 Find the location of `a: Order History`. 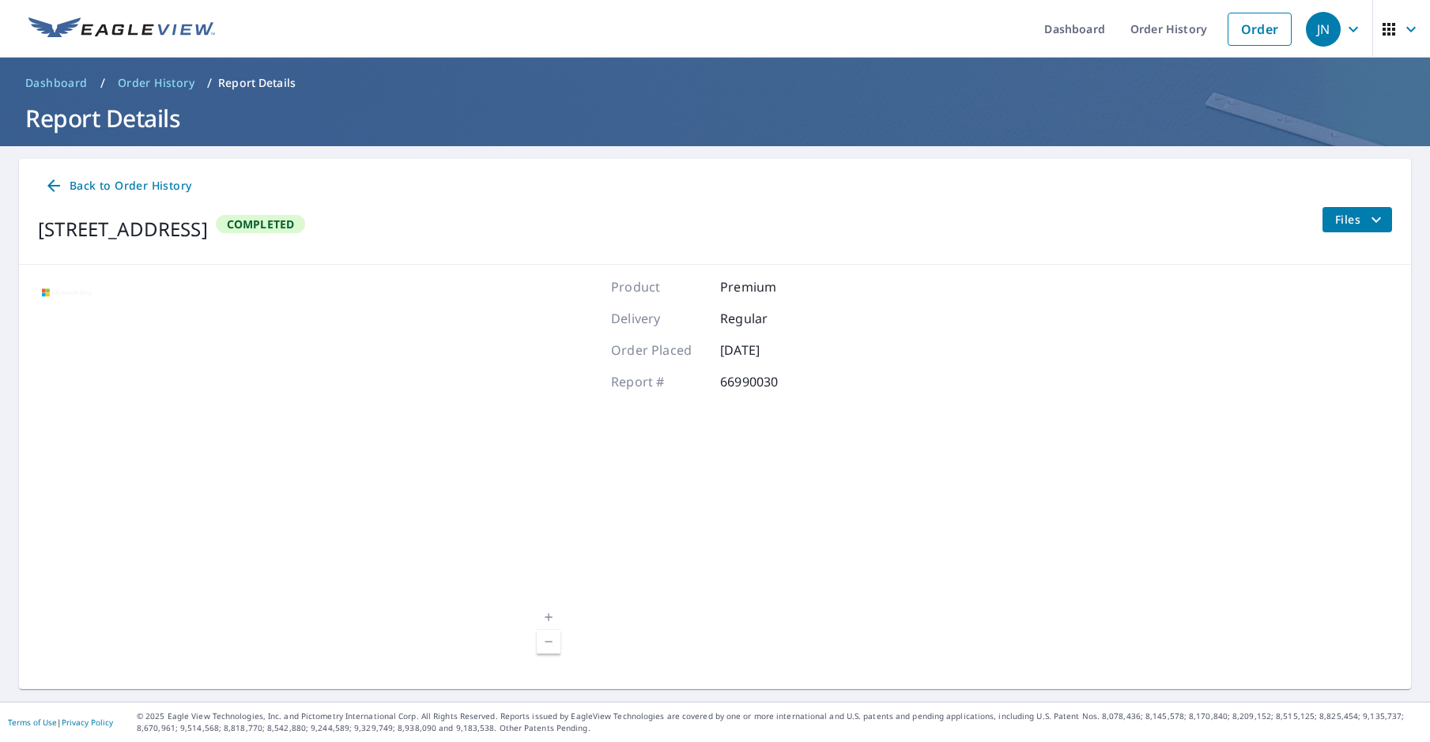

a: Order History is located at coordinates (156, 83).